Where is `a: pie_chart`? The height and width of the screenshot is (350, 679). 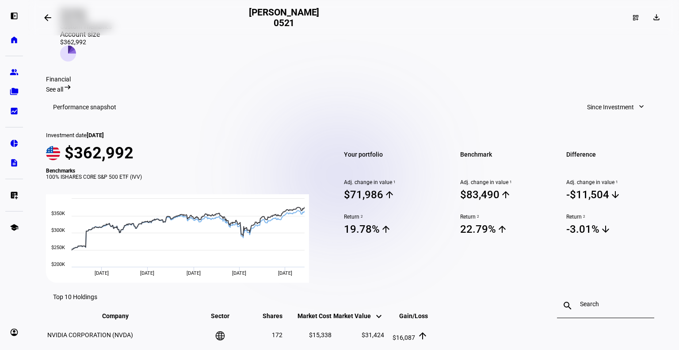
a: pie_chart is located at coordinates (14, 143).